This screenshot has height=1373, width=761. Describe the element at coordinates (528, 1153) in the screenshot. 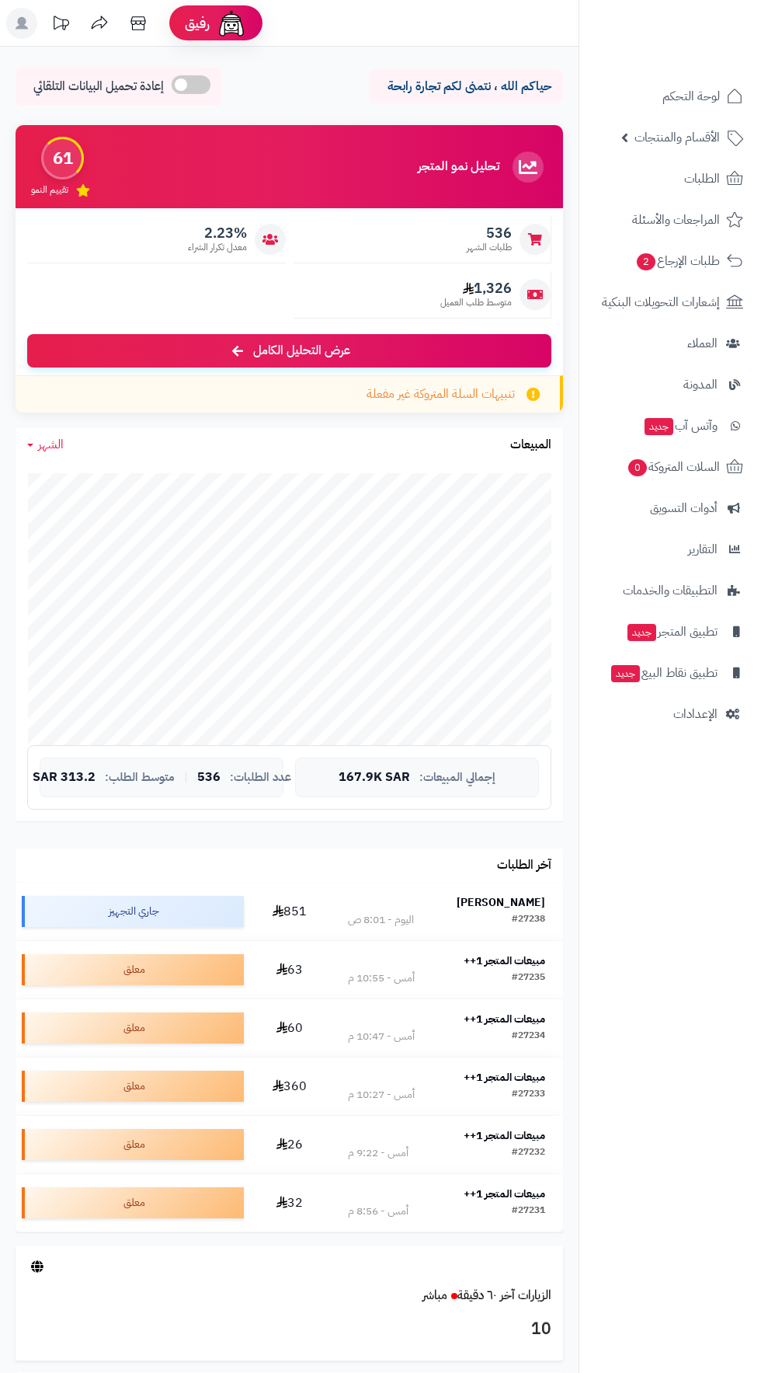

I see `div: #27232` at that location.